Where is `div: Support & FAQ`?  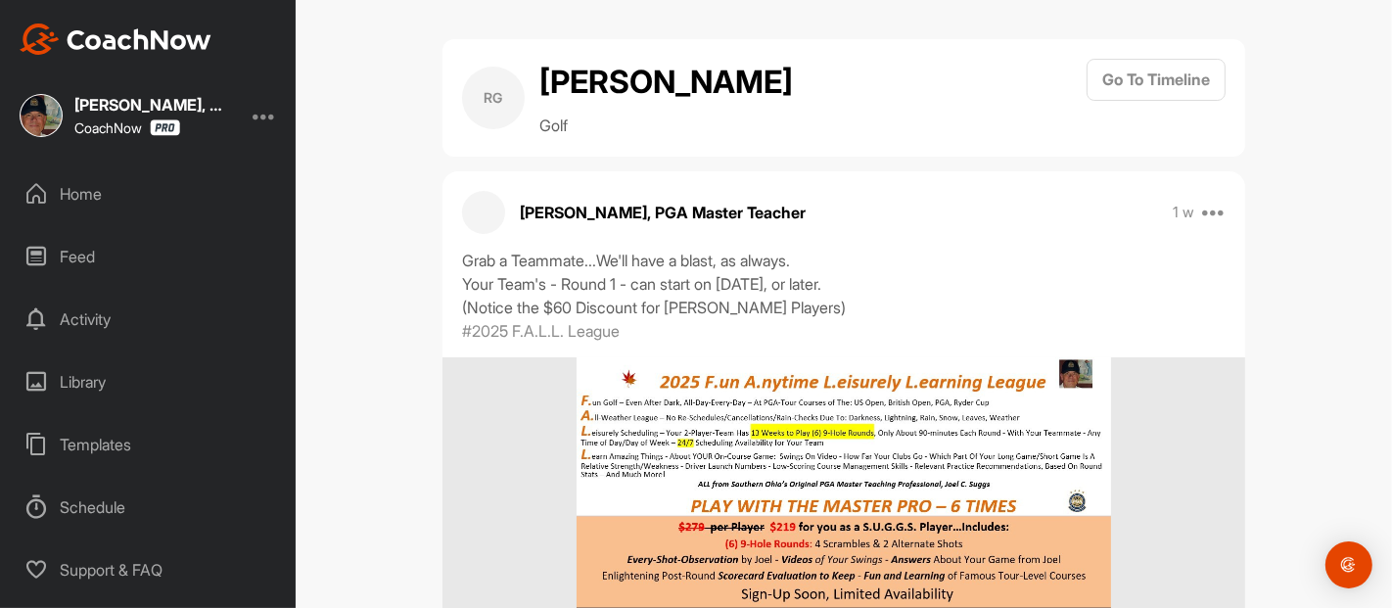 div: Support & FAQ is located at coordinates (149, 570).